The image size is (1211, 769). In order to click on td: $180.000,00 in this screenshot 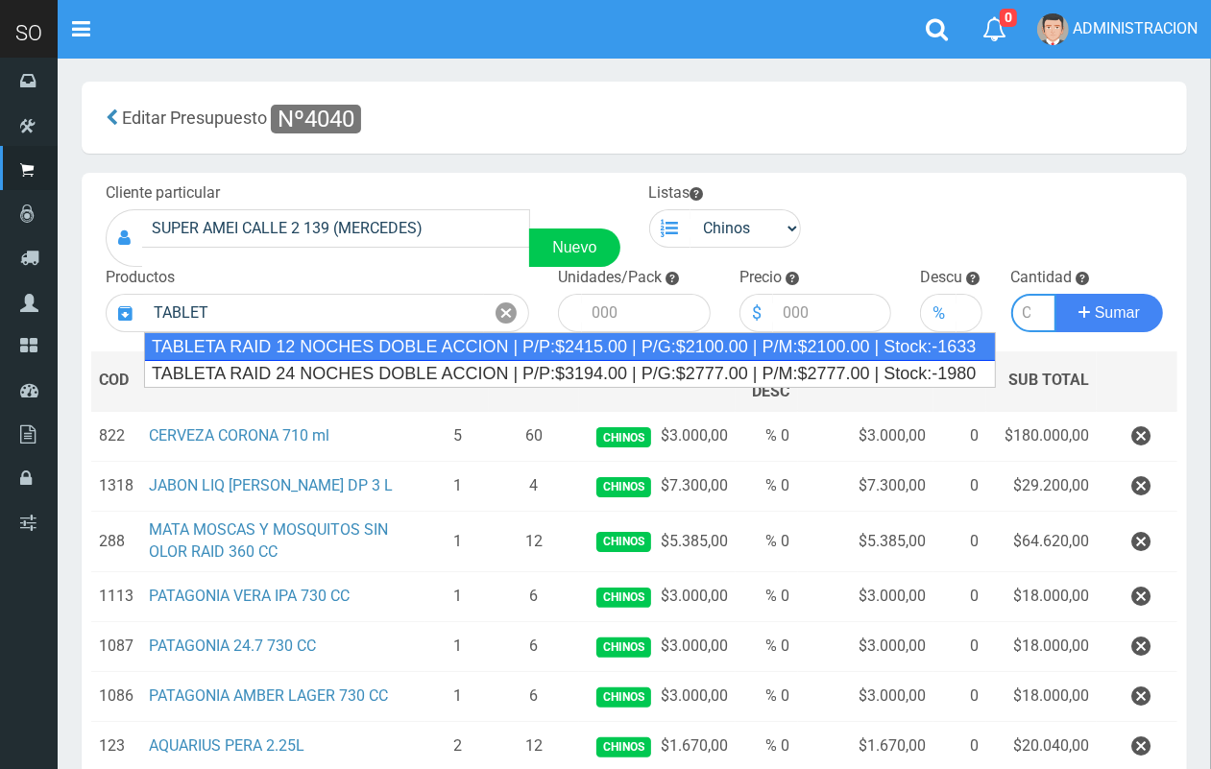, I will do `click(1041, 436)`.